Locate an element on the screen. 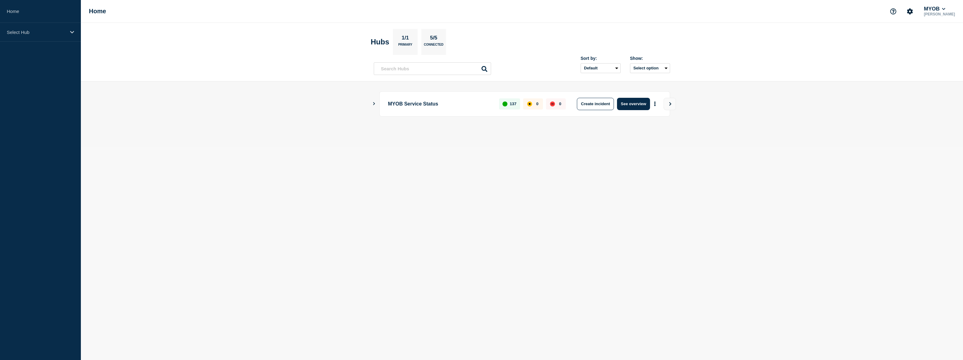 The width and height of the screenshot is (963, 360). p: Connected is located at coordinates (433, 46).